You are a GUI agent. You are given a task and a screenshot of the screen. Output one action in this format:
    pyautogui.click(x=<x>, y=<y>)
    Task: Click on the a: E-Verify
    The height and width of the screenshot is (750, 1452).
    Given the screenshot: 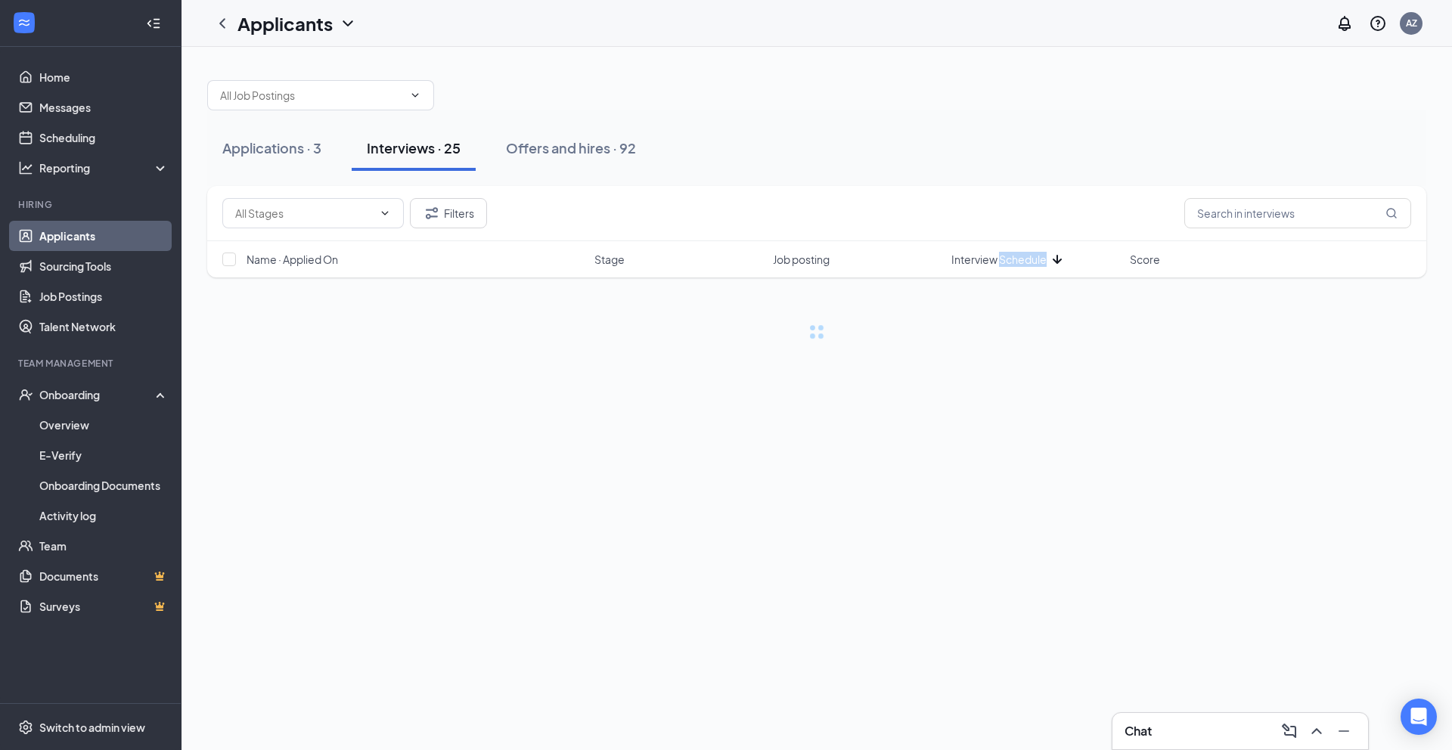 What is the action you would take?
    pyautogui.click(x=104, y=455)
    